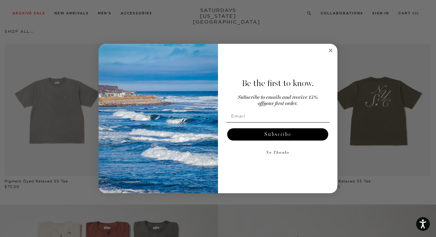 The width and height of the screenshot is (436, 237). Describe the element at coordinates (158, 118) in the screenshot. I see `img: 125c788d-000d-4f3e-b05a-1b92b2a23ec9.jpeg` at that location.